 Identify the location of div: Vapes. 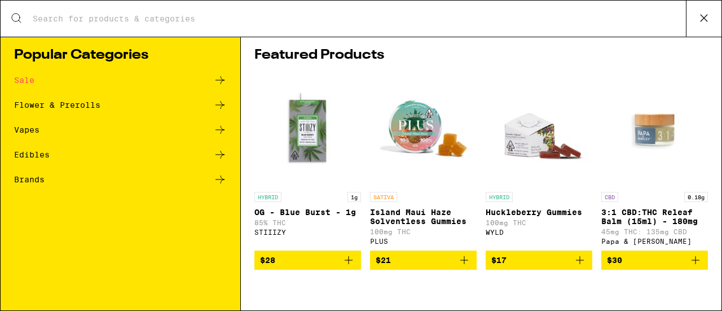
(27, 130).